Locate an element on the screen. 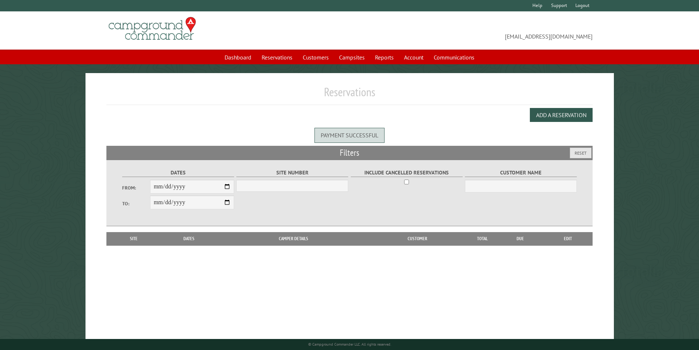 This screenshot has height=350, width=699. label: Include Cancelled Reservations is located at coordinates (407, 173).